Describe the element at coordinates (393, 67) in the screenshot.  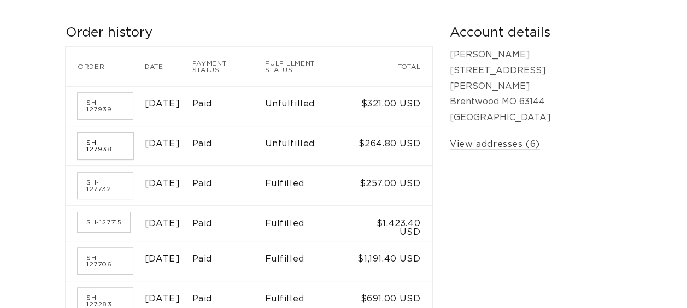
I see `th: Total` at that location.